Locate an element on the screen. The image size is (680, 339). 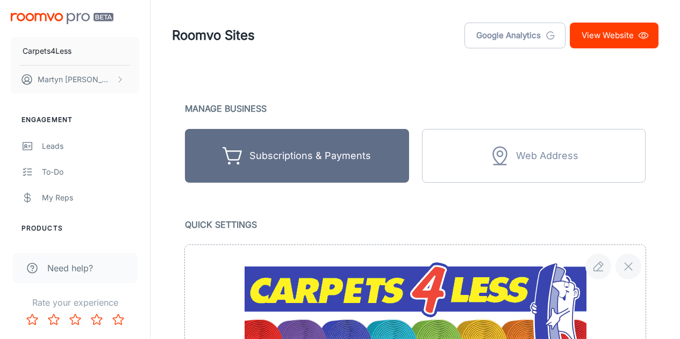
p: Manage Business is located at coordinates (415, 109).